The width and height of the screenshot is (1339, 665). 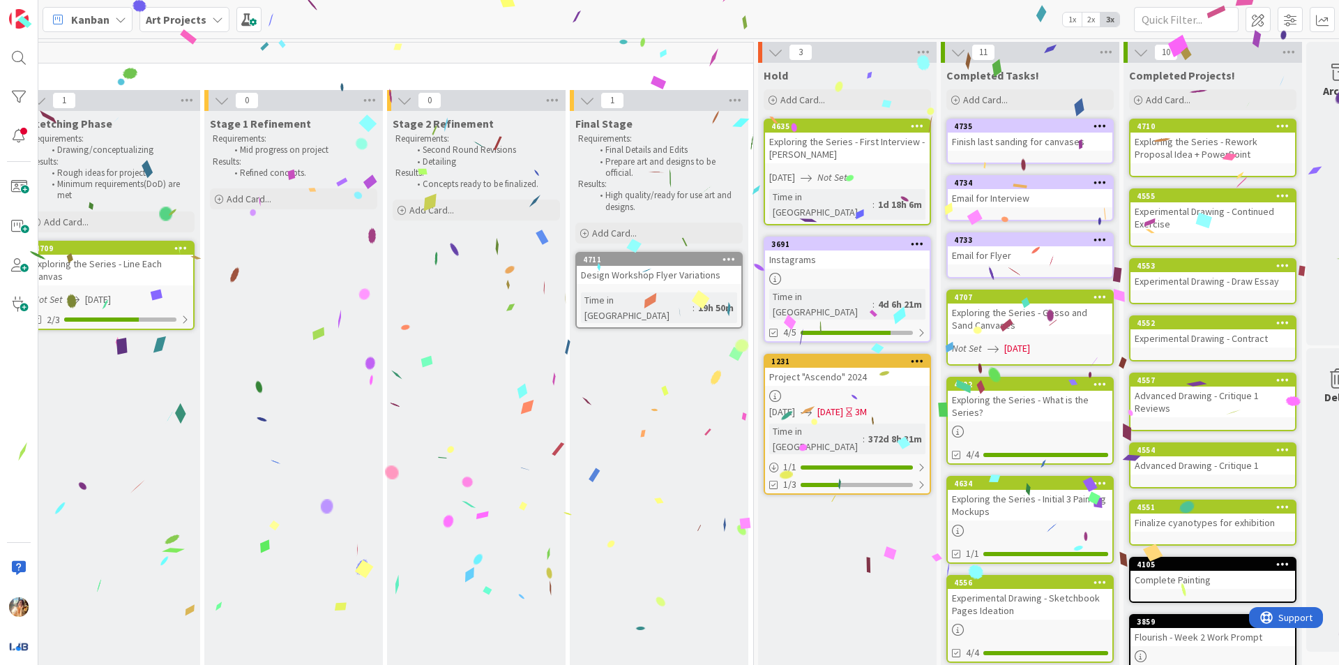 What do you see at coordinates (1213, 218) in the screenshot?
I see `a: 4555Experimental Drawing - Continued Exercise` at bounding box center [1213, 218].